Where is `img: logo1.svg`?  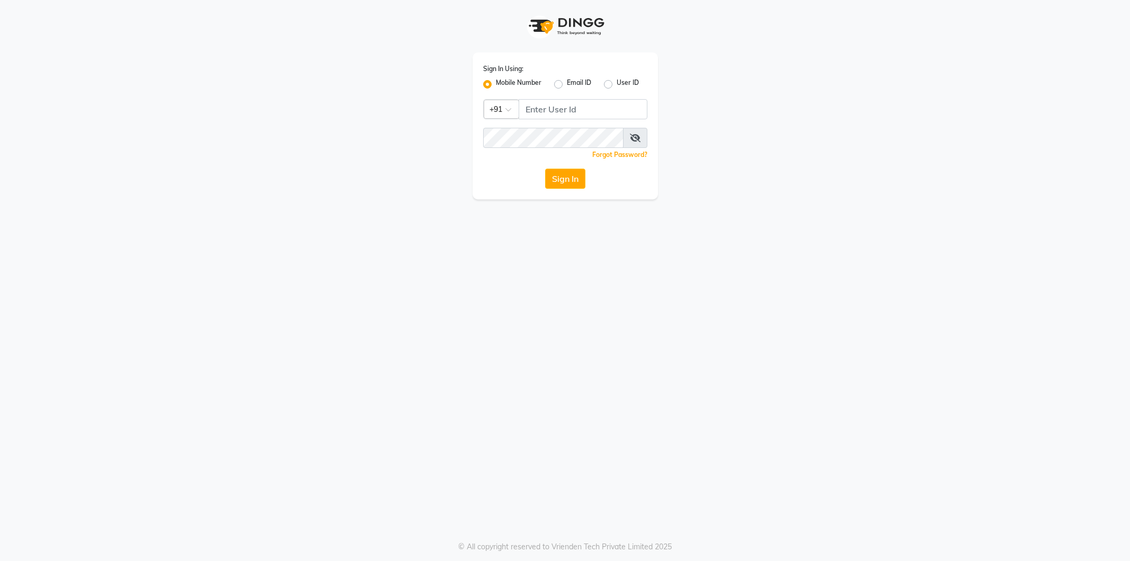 img: logo1.svg is located at coordinates (565, 26).